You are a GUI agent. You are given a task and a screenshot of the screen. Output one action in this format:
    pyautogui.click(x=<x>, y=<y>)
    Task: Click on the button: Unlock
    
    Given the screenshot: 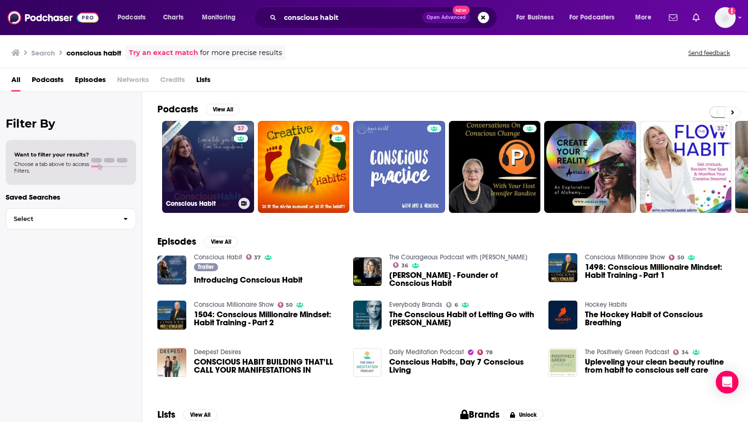 What is the action you would take?
    pyautogui.click(x=523, y=415)
    